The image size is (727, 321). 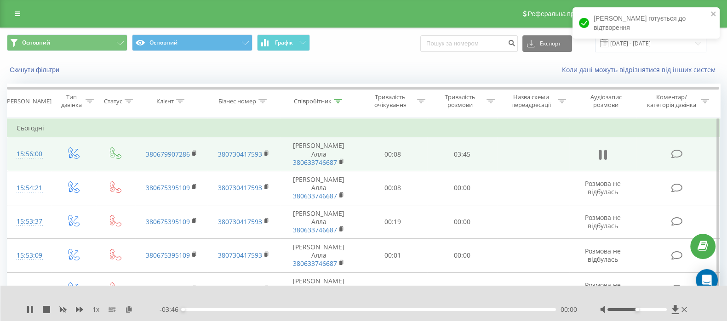 What do you see at coordinates (392, 222) in the screenshot?
I see `td: 00:19` at bounding box center [392, 222].